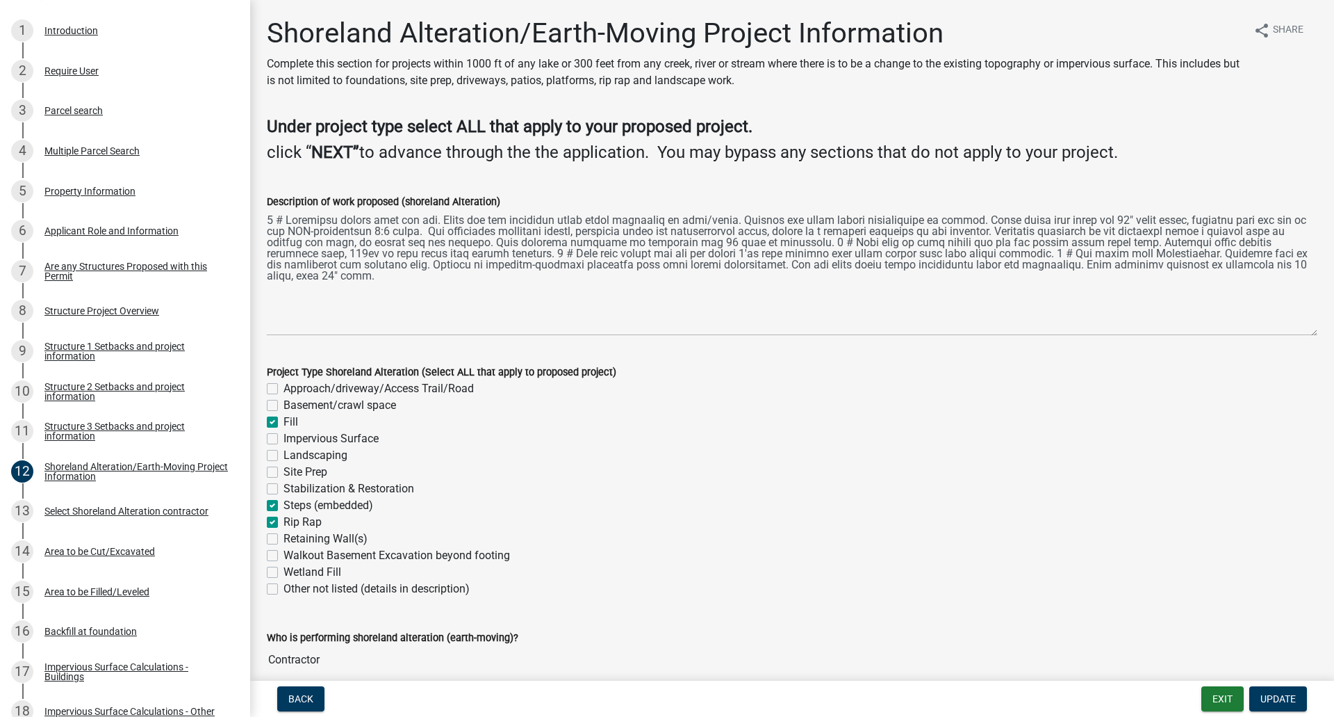 The width and height of the screenshot is (1334, 717). Describe the element at coordinates (92, 151) in the screenshot. I see `div: Multiple Parcel Search` at that location.